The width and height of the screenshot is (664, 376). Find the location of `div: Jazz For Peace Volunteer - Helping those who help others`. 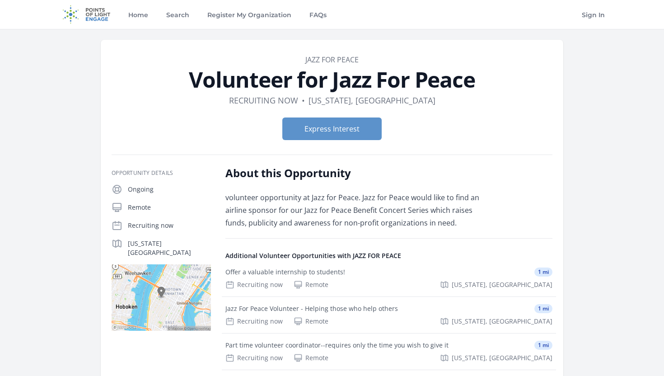

div: Jazz For Peace Volunteer - Helping those who help others is located at coordinates (311, 308).